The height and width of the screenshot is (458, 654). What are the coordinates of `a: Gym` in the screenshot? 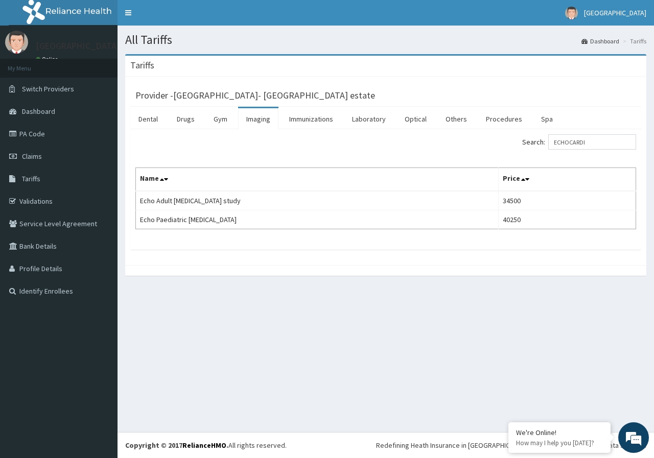 It's located at (220, 119).